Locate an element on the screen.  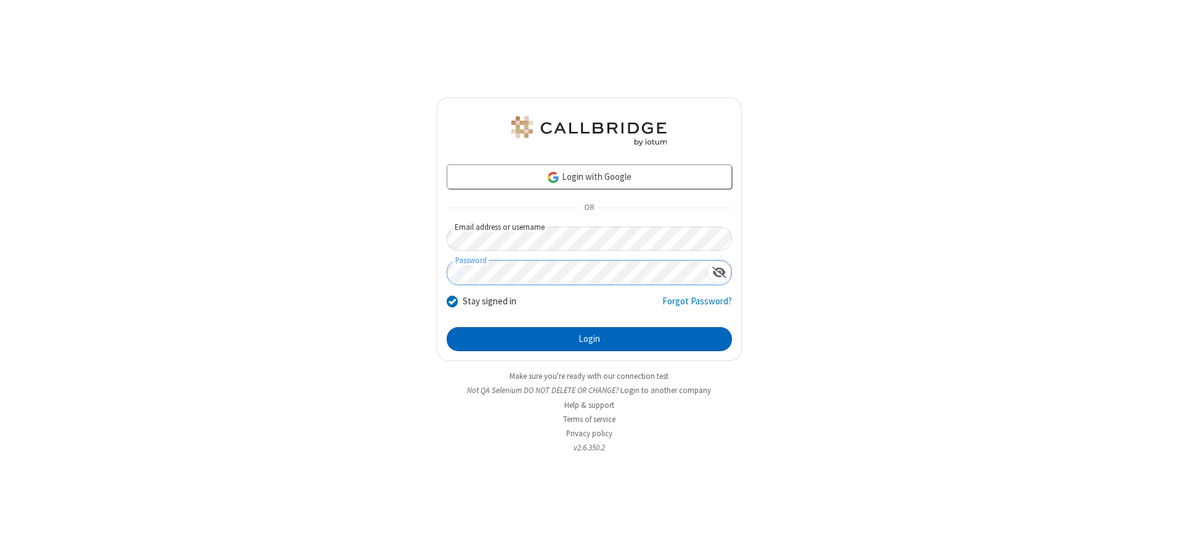
input: Password is located at coordinates (577, 272).